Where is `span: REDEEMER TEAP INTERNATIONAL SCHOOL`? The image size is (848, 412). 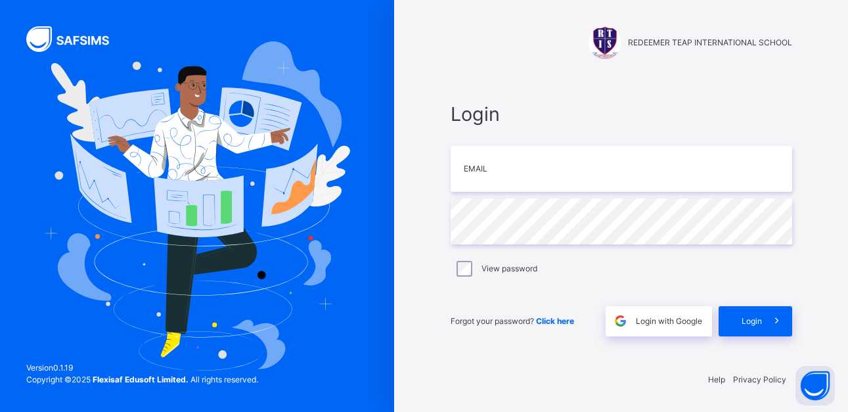
span: REDEEMER TEAP INTERNATIONAL SCHOOL is located at coordinates (710, 43).